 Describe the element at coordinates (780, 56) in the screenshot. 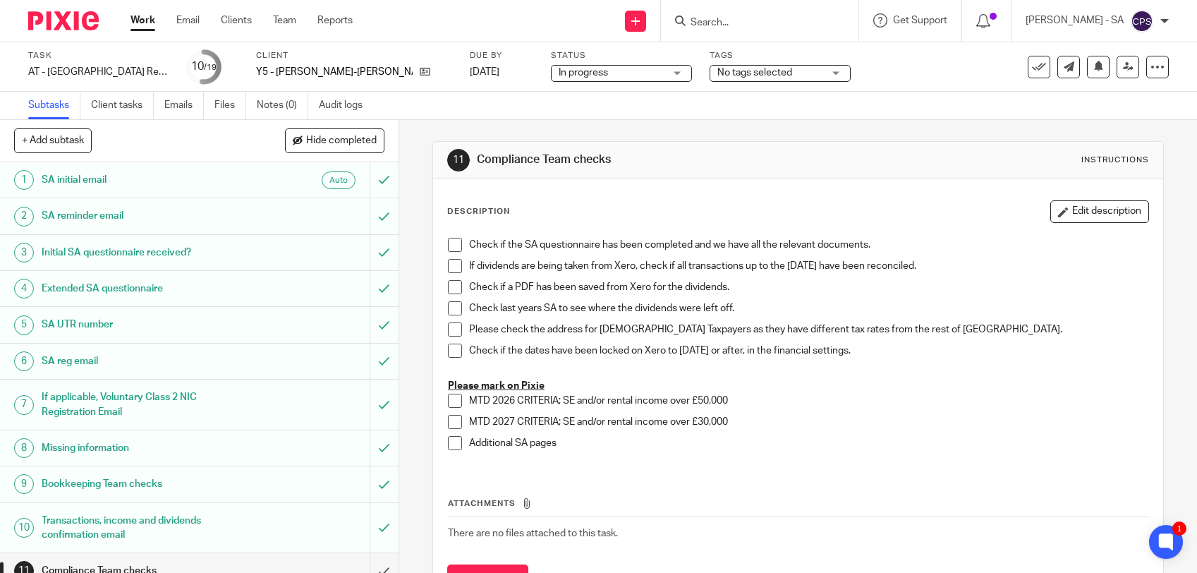

I see `label: Tags` at that location.